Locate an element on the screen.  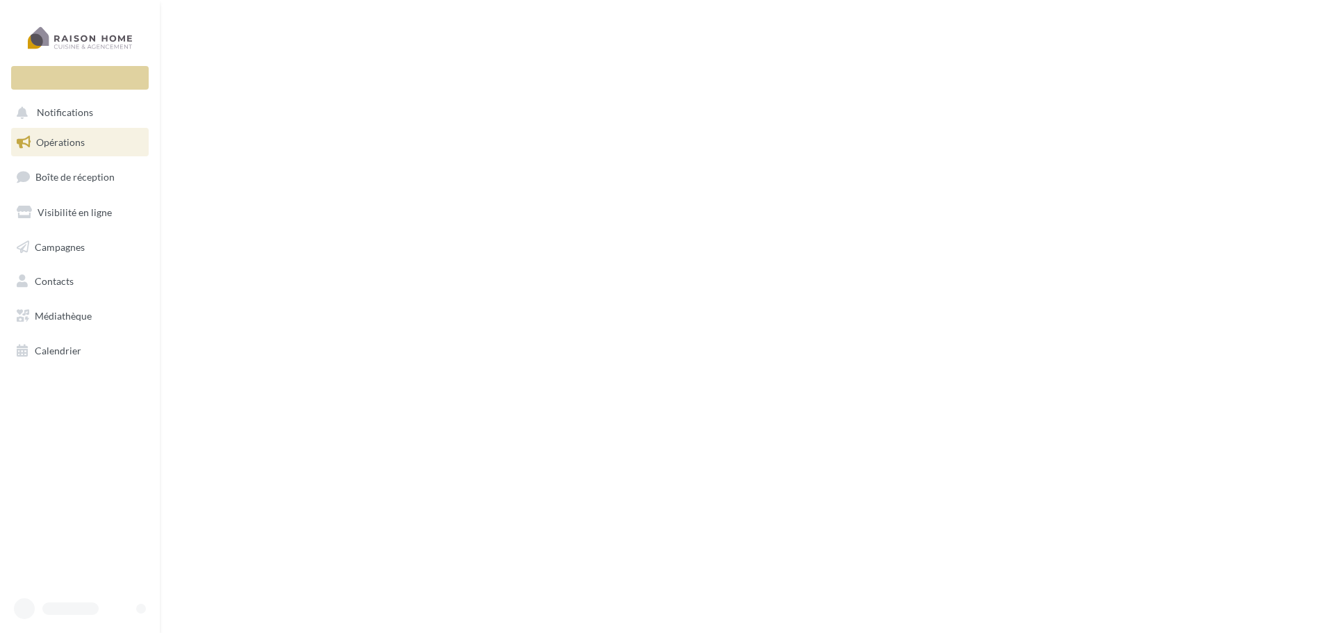
div: Nouvelle campagne is located at coordinates (80, 78).